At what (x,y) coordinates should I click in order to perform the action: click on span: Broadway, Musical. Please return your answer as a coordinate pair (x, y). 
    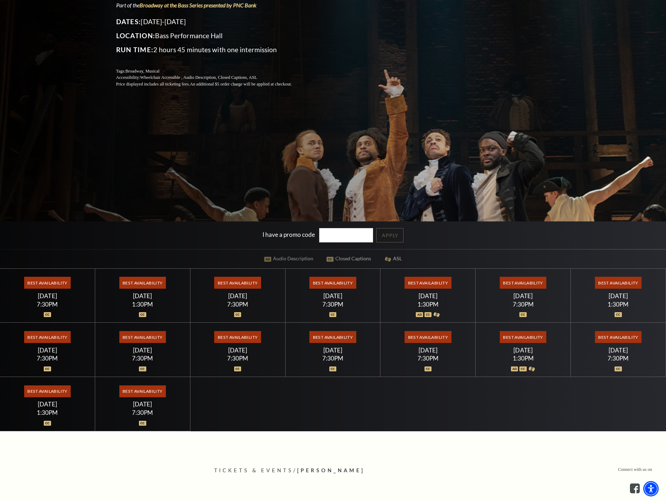
    Looking at the image, I should click on (142, 71).